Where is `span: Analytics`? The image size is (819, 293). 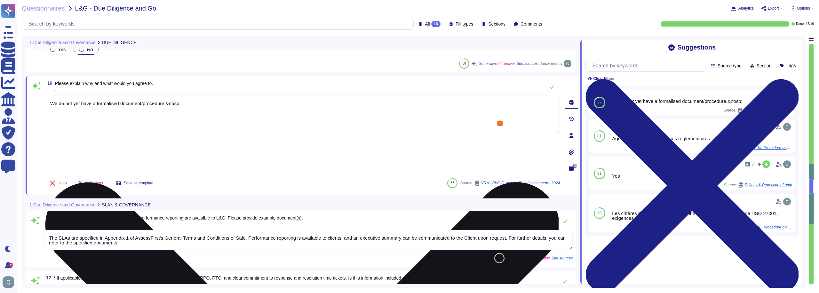 span: Analytics is located at coordinates (746, 8).